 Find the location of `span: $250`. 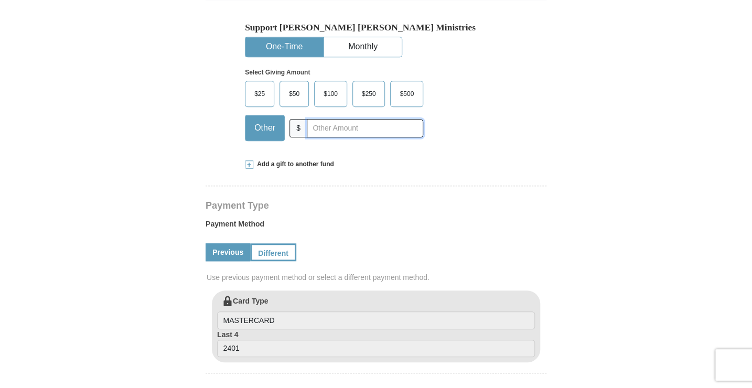

span: $250 is located at coordinates (369, 94).